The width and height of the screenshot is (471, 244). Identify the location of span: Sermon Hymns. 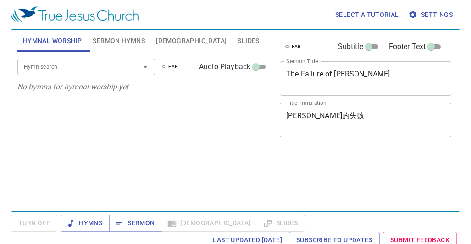
(119, 41).